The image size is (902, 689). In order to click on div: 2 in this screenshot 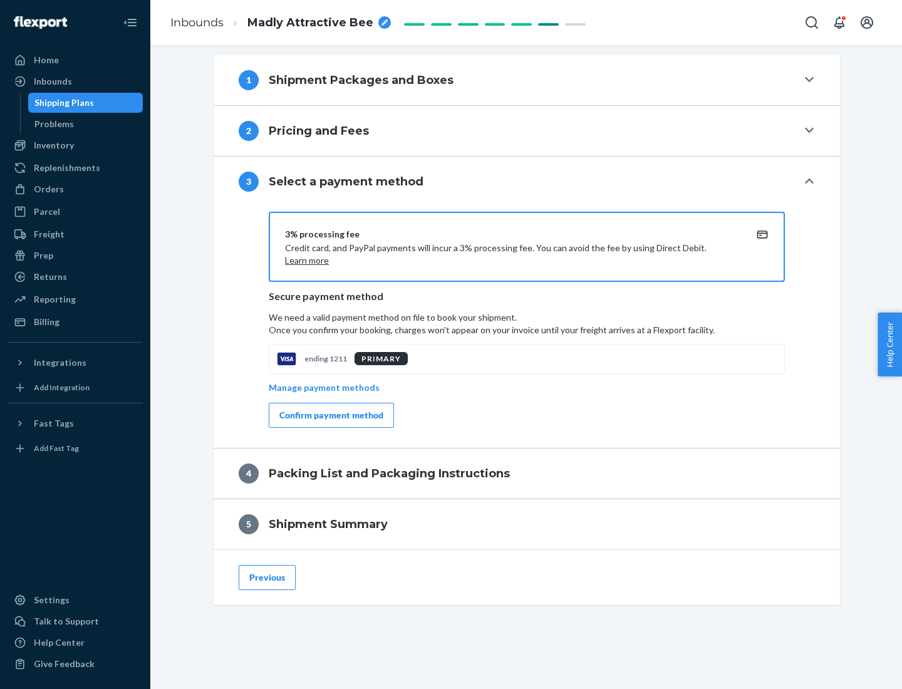, I will do `click(249, 131)`.